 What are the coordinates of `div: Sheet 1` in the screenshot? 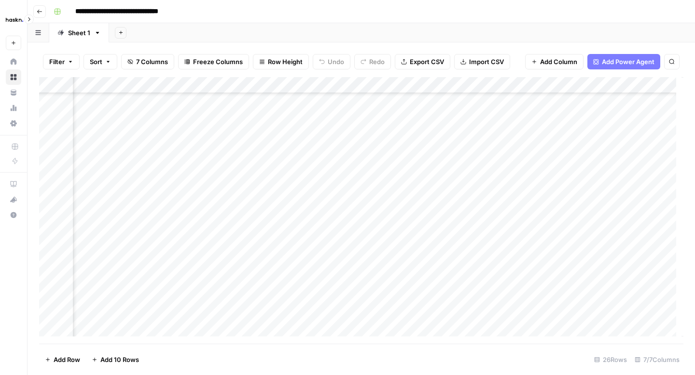 It's located at (79, 33).